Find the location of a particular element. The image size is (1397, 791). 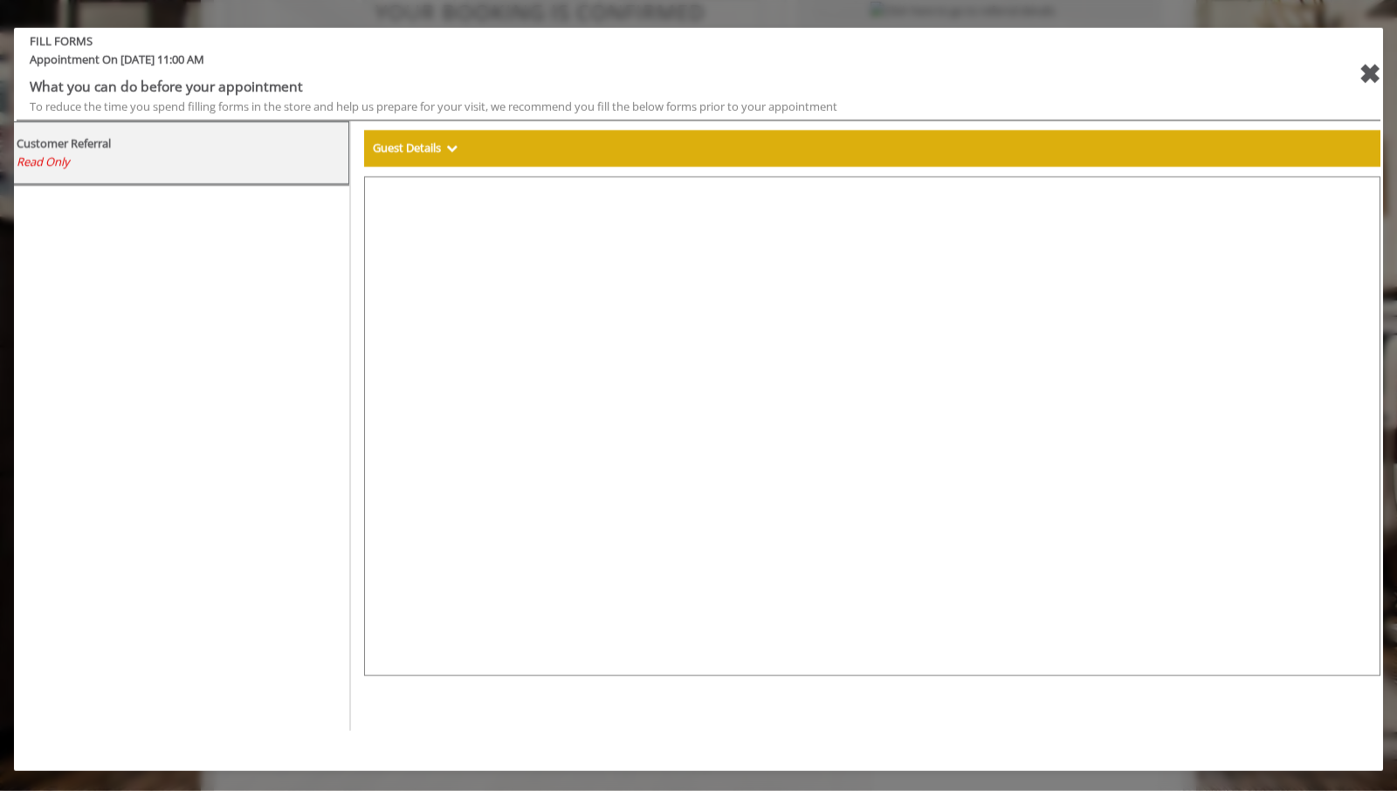

span: Read Only is located at coordinates (43, 162).